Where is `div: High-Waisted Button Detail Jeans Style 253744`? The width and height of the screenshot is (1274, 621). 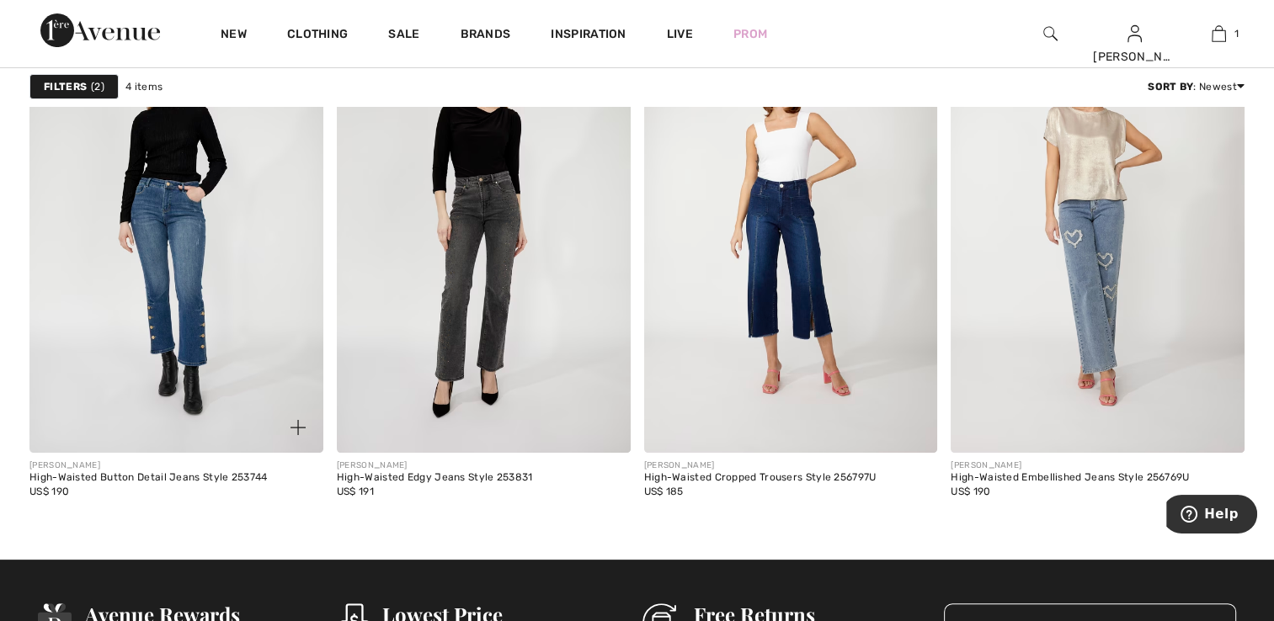 div: High-Waisted Button Detail Jeans Style 253744 is located at coordinates (148, 478).